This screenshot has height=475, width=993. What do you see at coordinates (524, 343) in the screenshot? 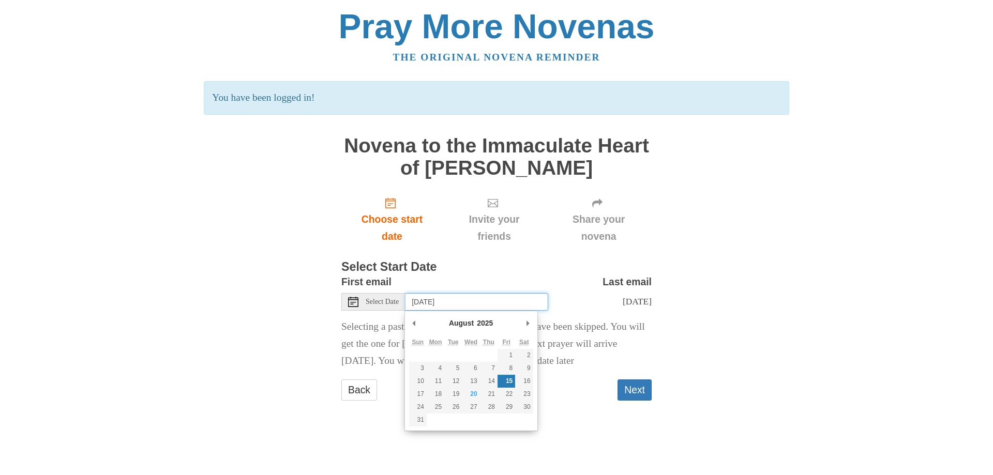
I see `abbr: Saturday` at bounding box center [524, 343].